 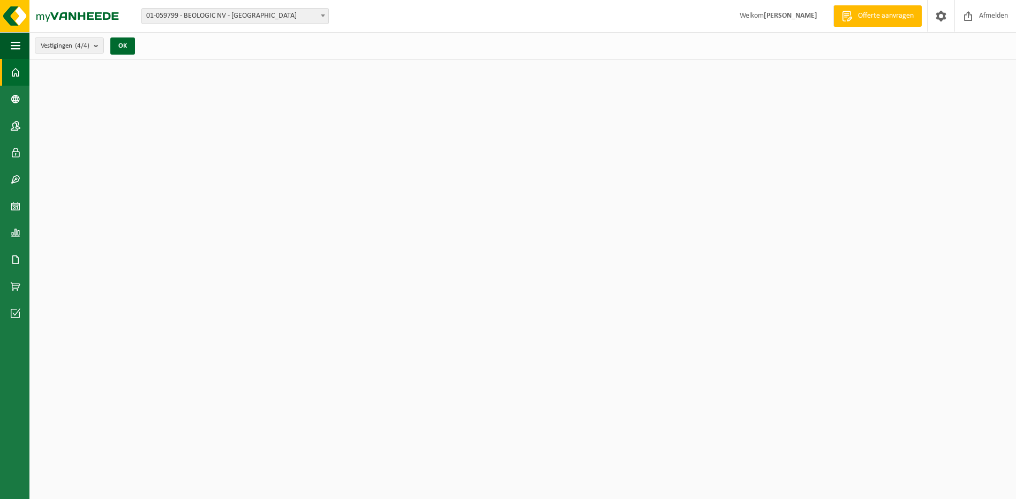 I want to click on count: (4/4), so click(x=82, y=46).